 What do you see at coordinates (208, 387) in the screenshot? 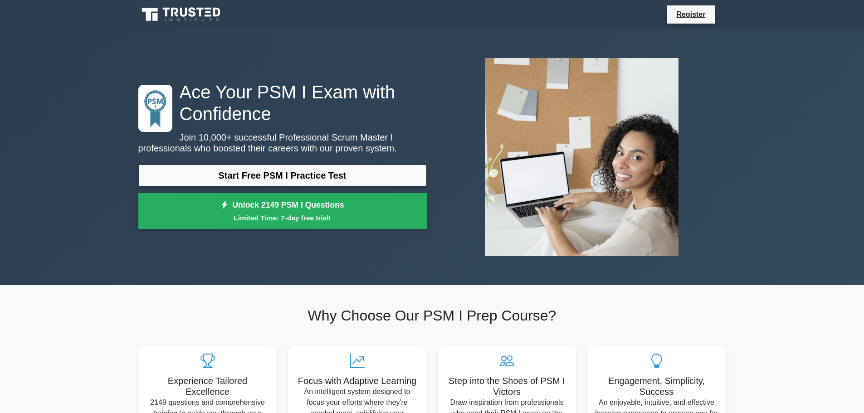
I see `h5: Experience Tailored Excellence` at bounding box center [208, 387].